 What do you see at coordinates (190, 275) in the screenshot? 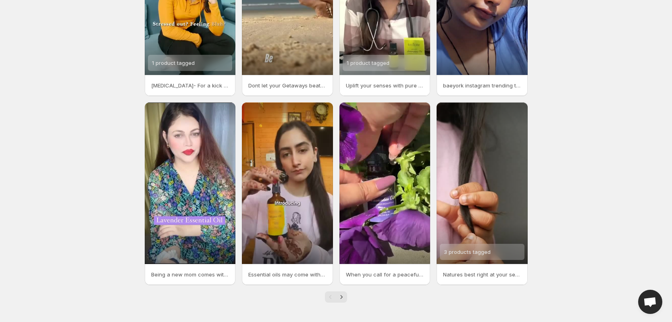
I see `p: Being a new mom comes with its own set of challenges and having a little support can make all the...` at bounding box center [190, 275].